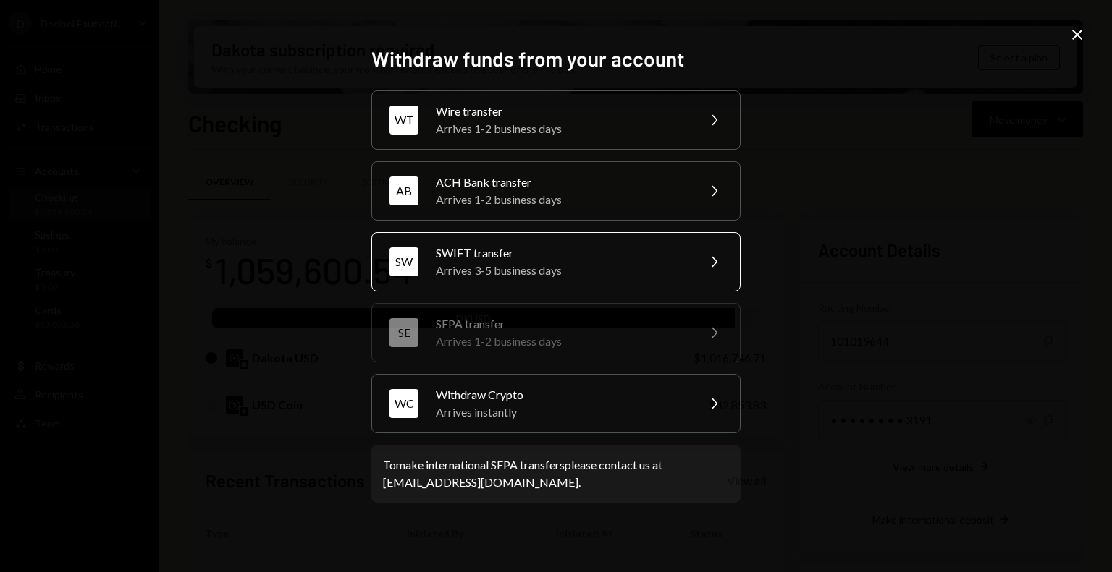  What do you see at coordinates (404, 191) in the screenshot?
I see `div: AB` at bounding box center [404, 191].